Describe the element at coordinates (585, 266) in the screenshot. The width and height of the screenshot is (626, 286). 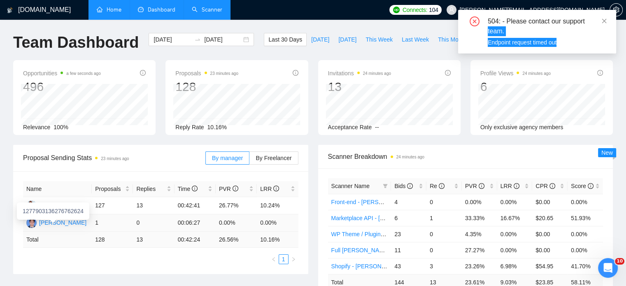
I see `td: 41.70%` at that location.